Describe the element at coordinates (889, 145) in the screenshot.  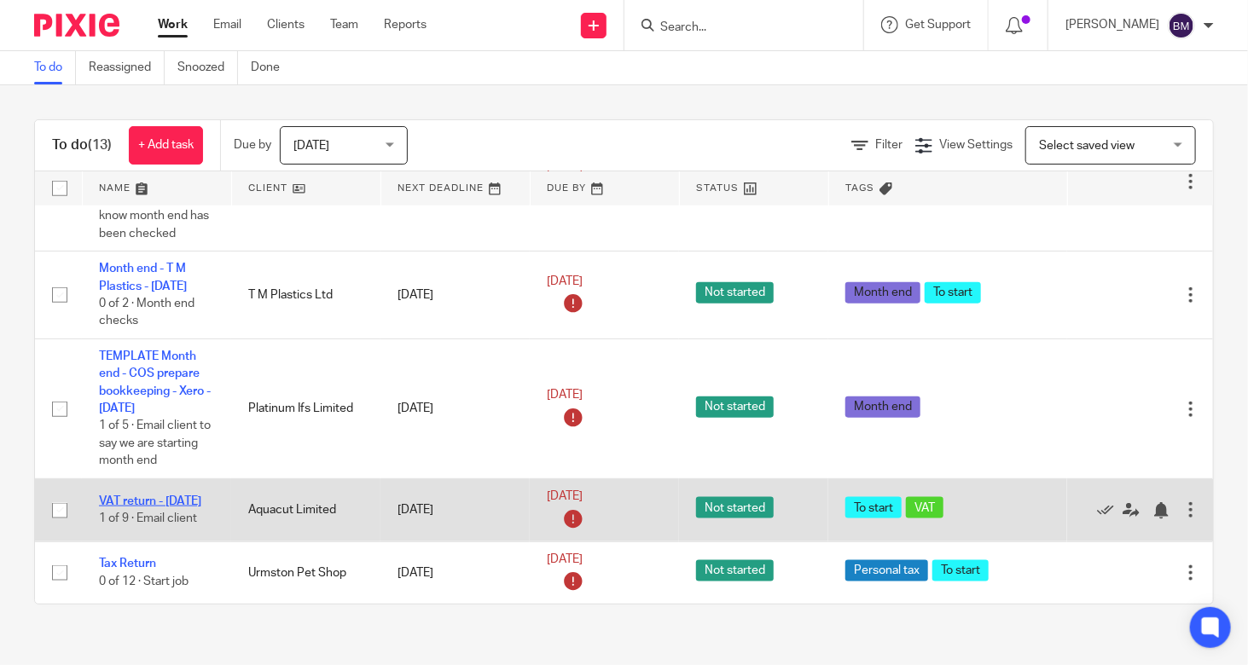
I see `span: Filter` at that location.